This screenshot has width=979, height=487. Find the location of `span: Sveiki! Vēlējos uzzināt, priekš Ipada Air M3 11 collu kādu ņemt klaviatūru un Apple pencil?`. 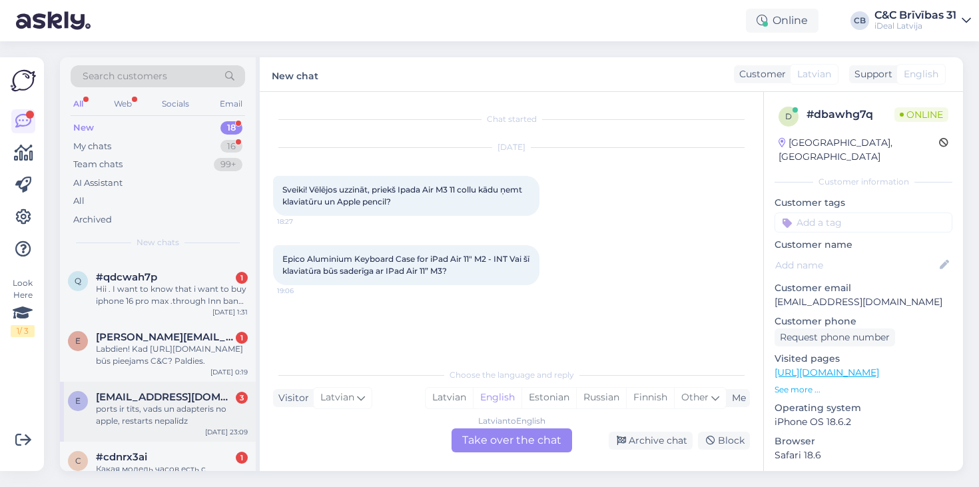

span: Sveiki! Vēlējos uzzināt, priekš Ipada Air M3 11 collu kādu ņemt klaviatūru un Apple pencil? is located at coordinates (403, 195).